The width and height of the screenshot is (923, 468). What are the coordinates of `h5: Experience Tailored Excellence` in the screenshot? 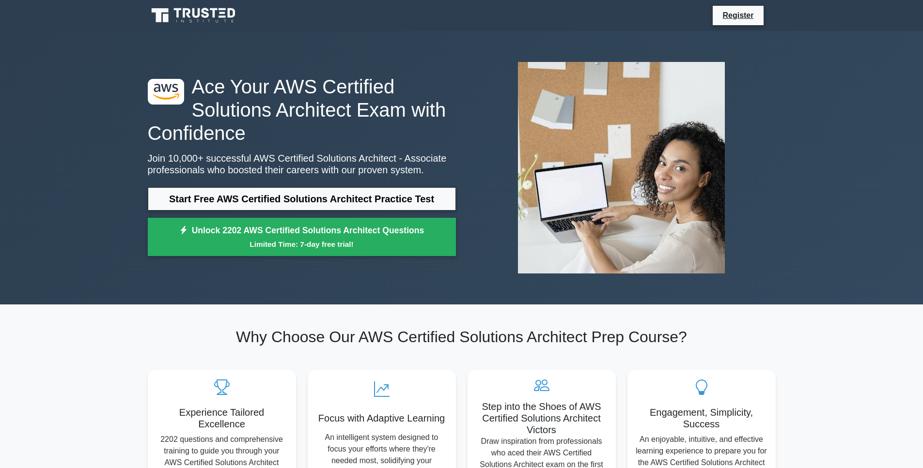 It's located at (222, 418).